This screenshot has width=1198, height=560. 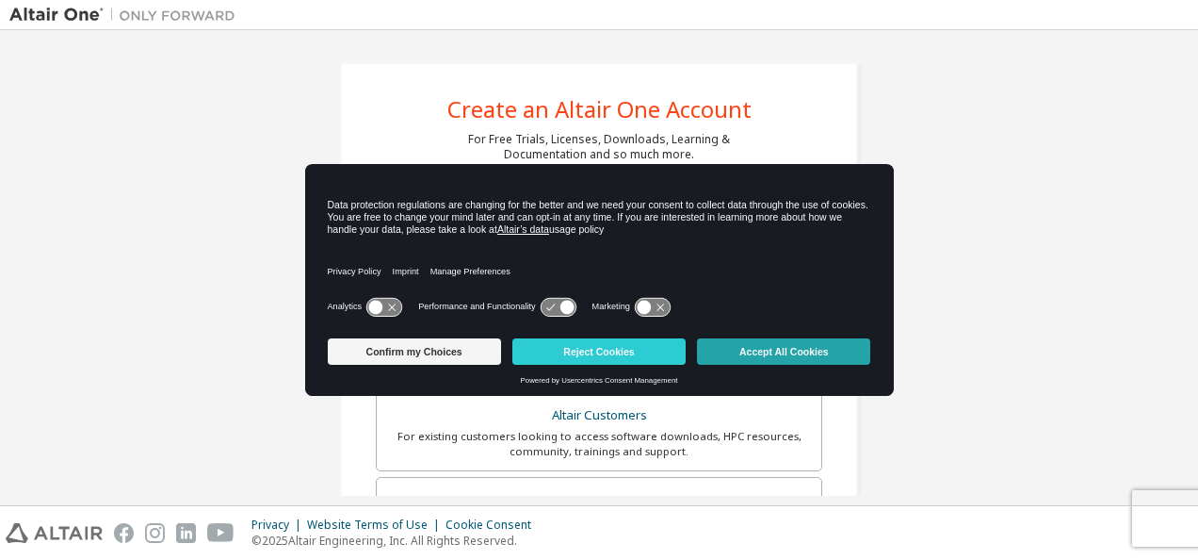 What do you see at coordinates (599, 415) in the screenshot?
I see `div: Altair Customers` at bounding box center [599, 415].